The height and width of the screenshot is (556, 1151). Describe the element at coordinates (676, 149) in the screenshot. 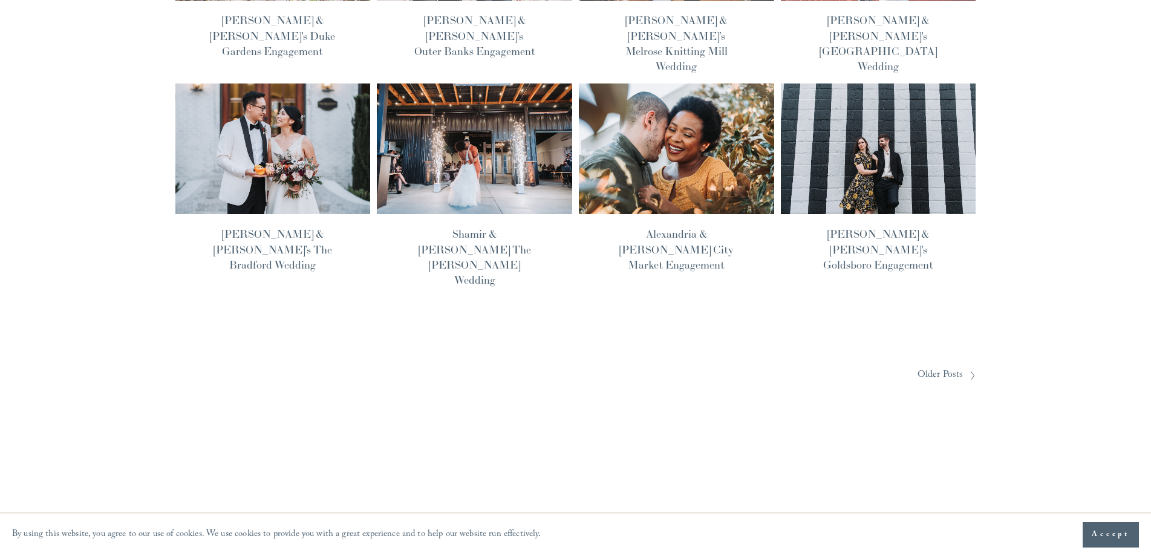

I see `img: Alexandria &amp; Ahmed's City Market Engagement` at that location.